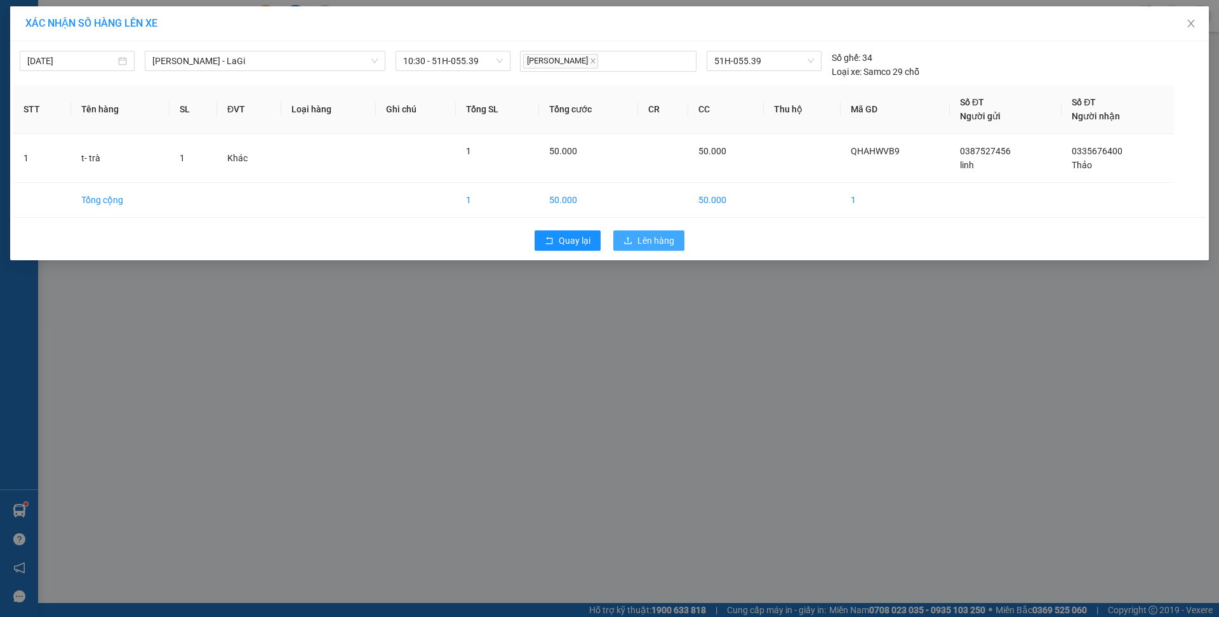 Image resolution: width=1219 pixels, height=617 pixels. Describe the element at coordinates (194, 109) in the screenshot. I see `th: SL` at that location.